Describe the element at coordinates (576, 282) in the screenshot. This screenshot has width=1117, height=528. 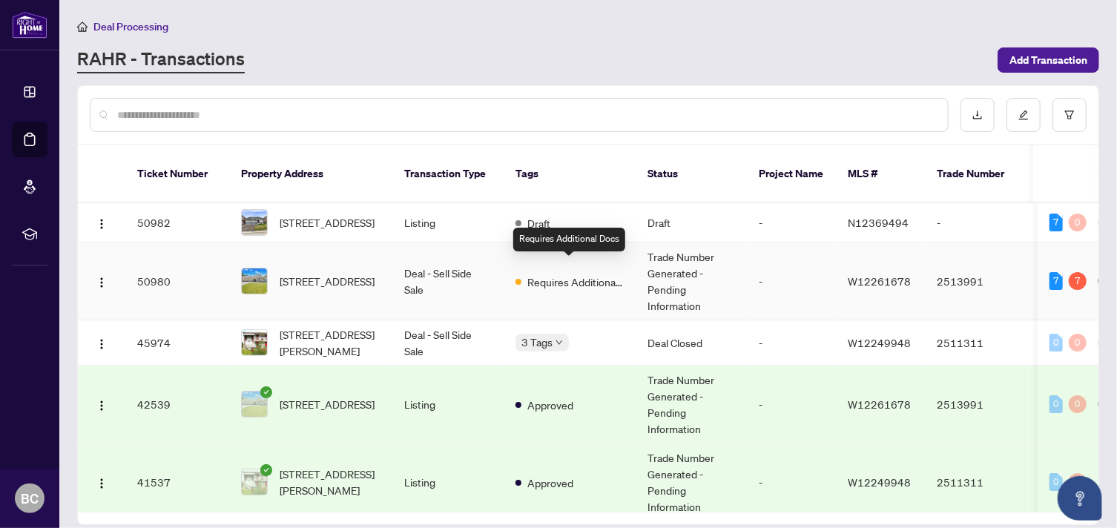
I see `span: Requires Additional Docs` at that location.